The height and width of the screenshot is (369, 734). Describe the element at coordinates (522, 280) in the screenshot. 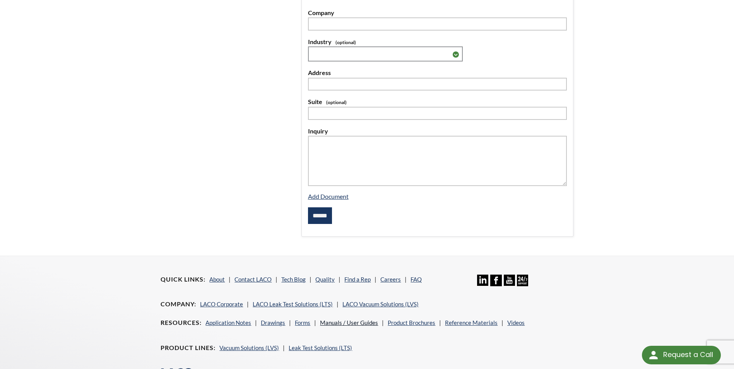

I see `img: 24/7 Support Icon` at that location.